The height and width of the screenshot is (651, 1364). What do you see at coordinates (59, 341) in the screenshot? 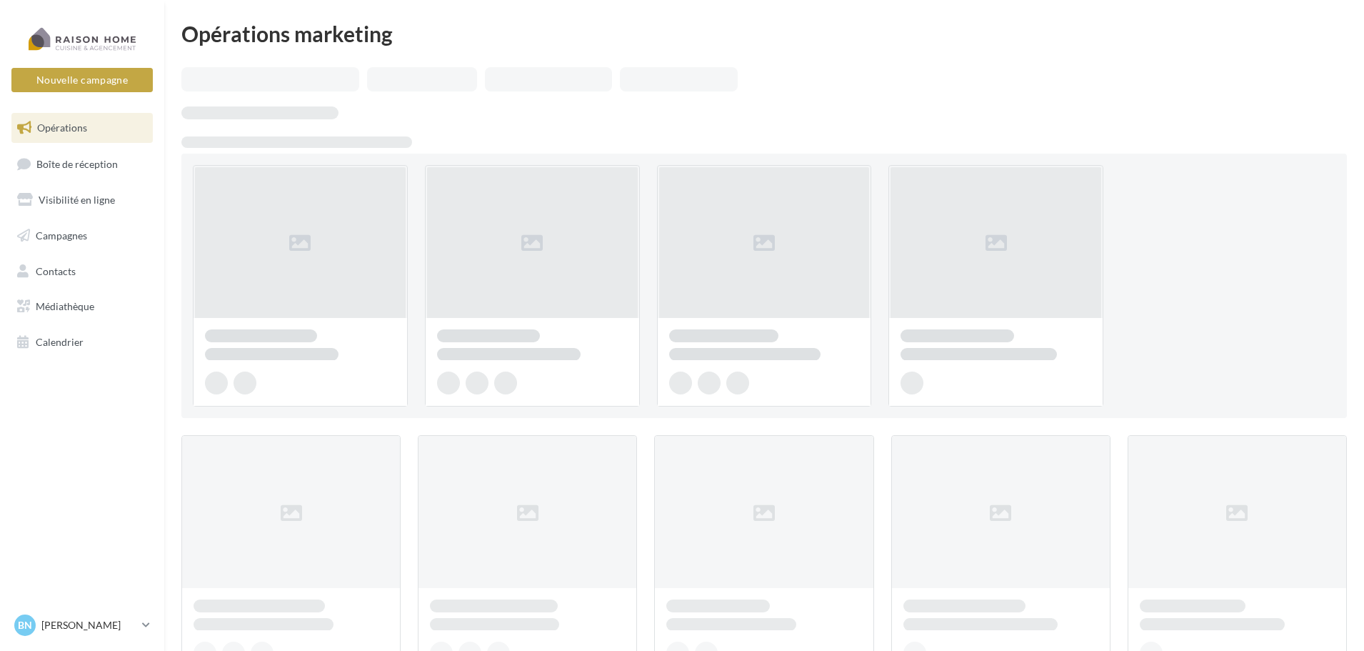
I see `span: Calendrier` at bounding box center [59, 341].